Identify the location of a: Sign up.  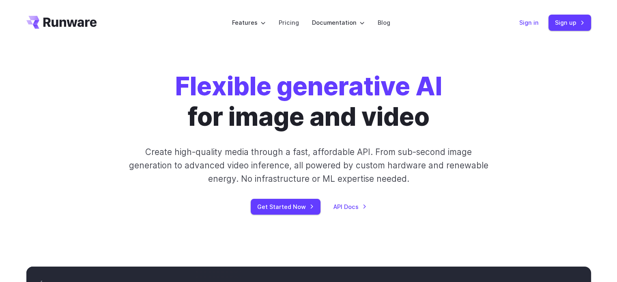
(570, 22).